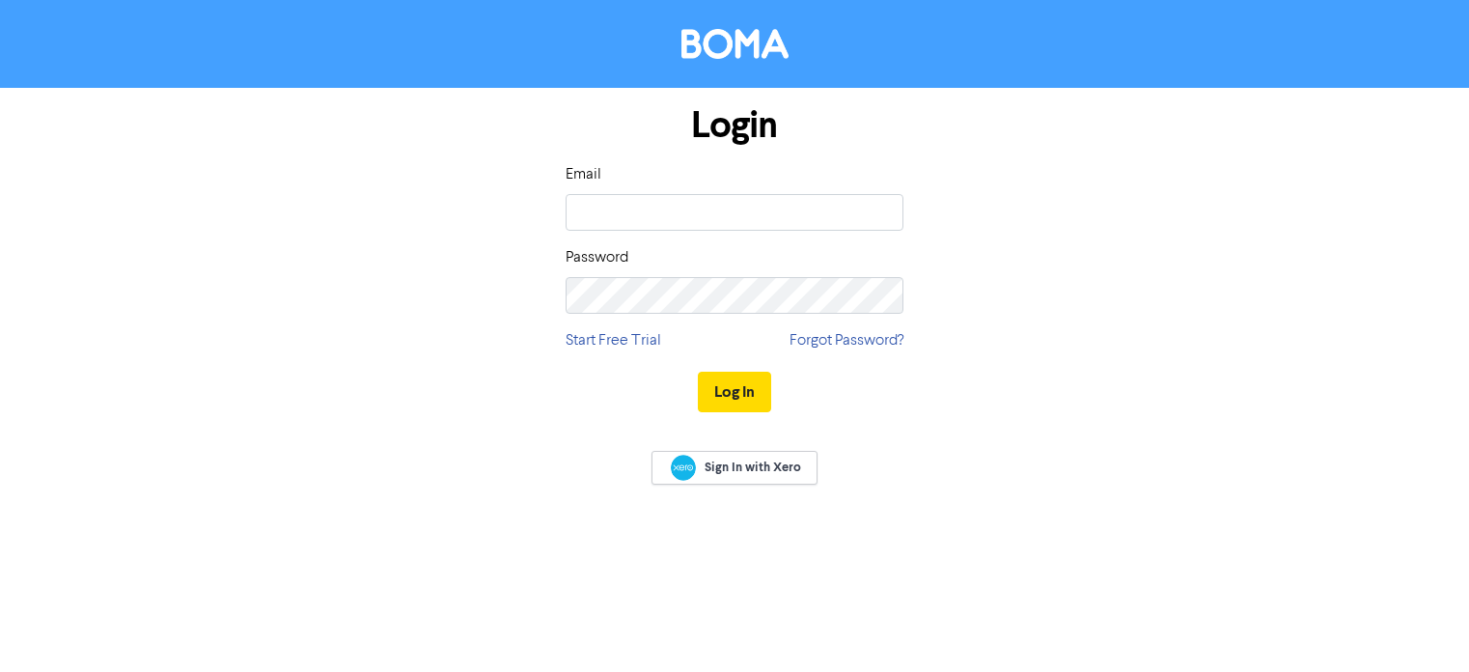 The image size is (1469, 672). I want to click on div: Chat Widget, so click(1421, 626).